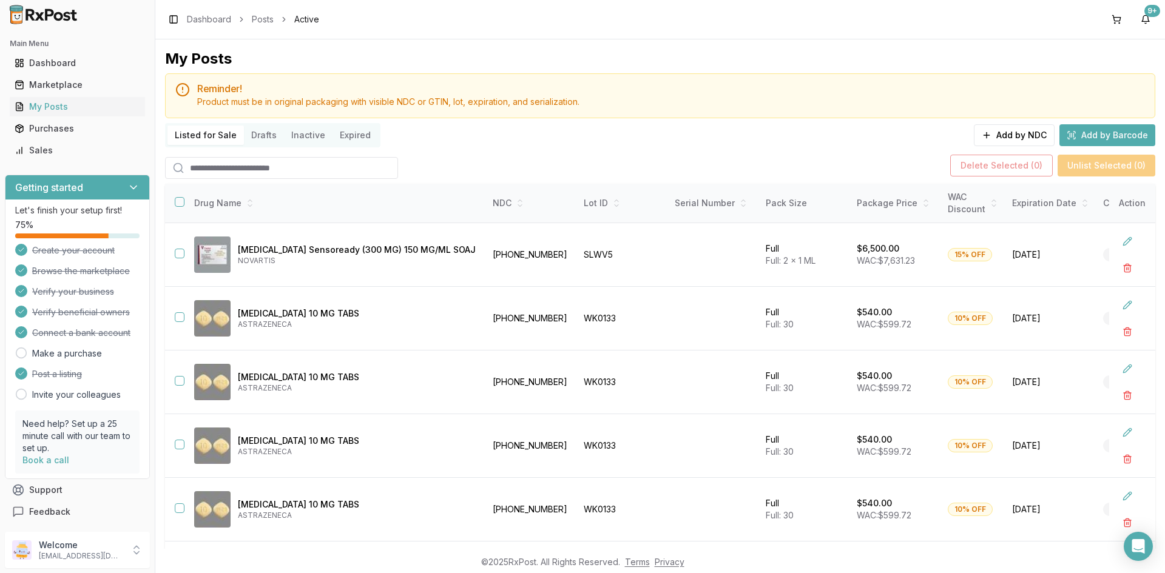 The image size is (1165, 573). I want to click on button: Drafts, so click(264, 135).